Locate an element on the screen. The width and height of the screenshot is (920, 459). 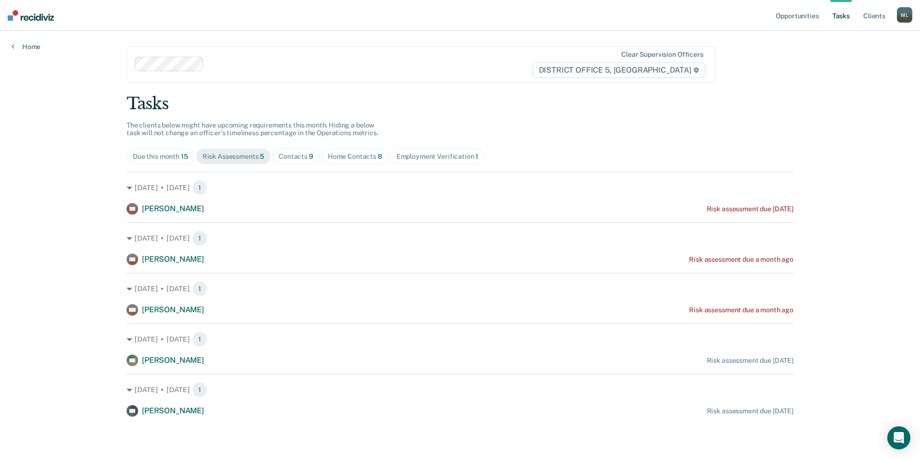
button: ML is located at coordinates (905, 15).